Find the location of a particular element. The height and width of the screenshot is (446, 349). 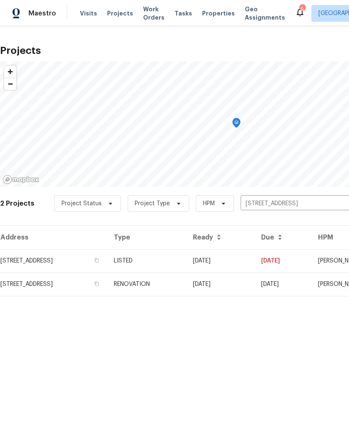

div: Map marker is located at coordinates (236, 124).